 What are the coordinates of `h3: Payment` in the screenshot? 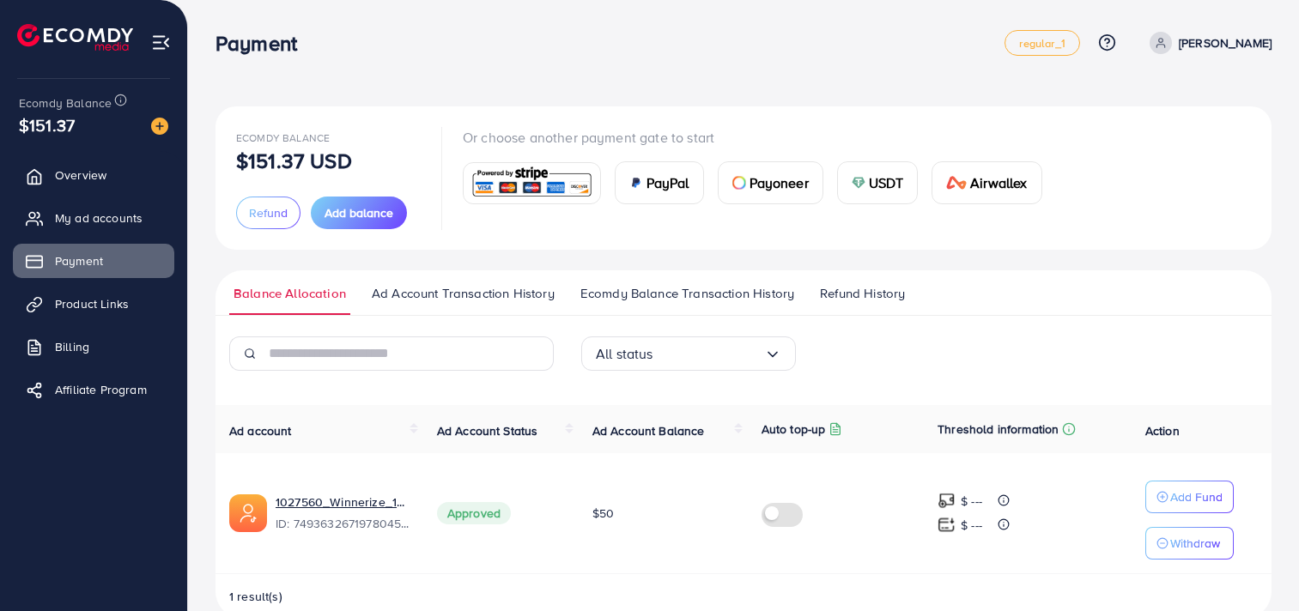 It's located at (263, 43).